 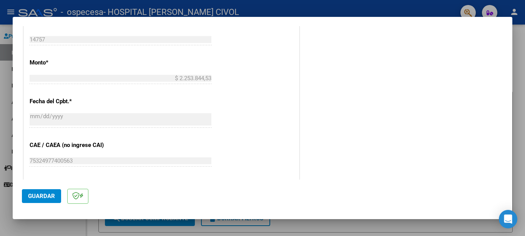 What do you see at coordinates (41, 196) in the screenshot?
I see `span: Guardar` at bounding box center [41, 196].